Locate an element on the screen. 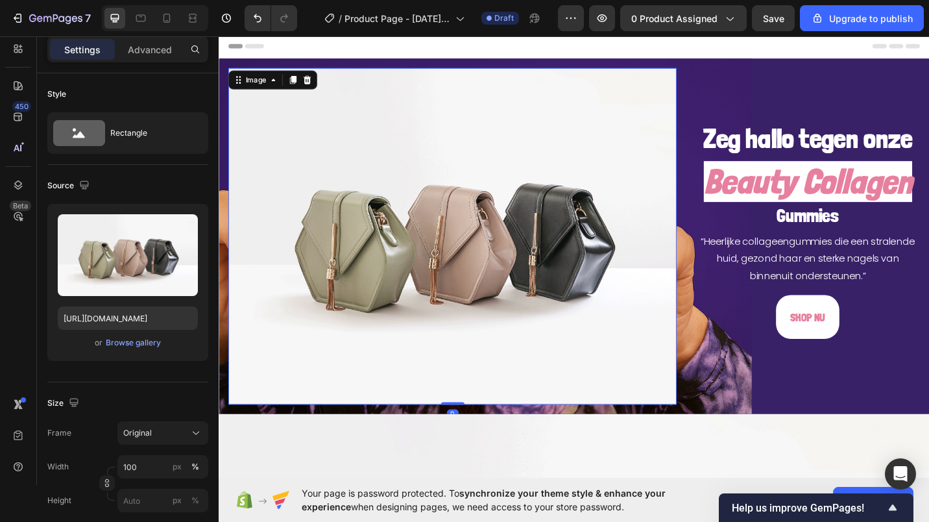 The image size is (929, 522). div: Upgrade to publish is located at coordinates (861, 18).